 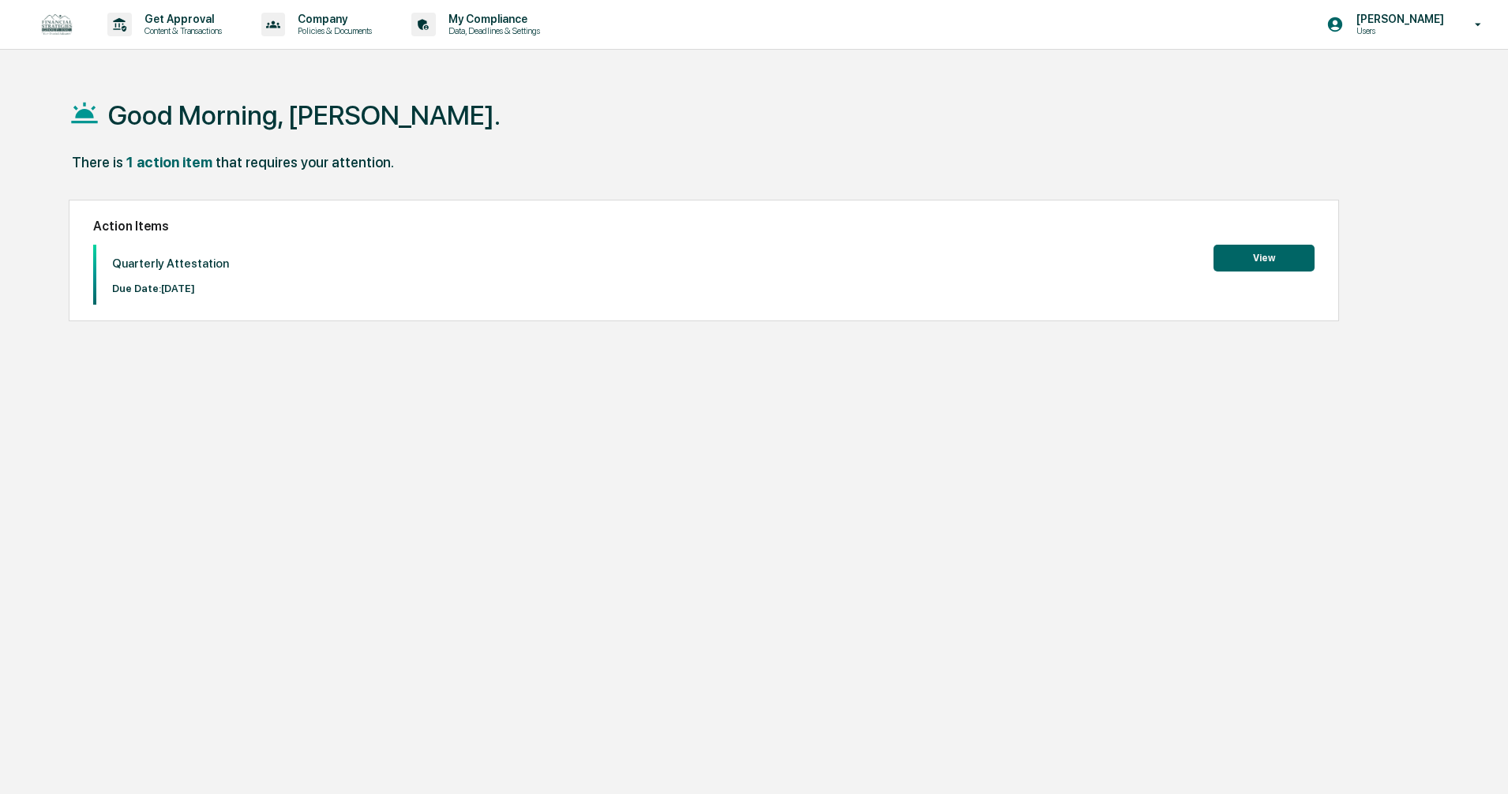 I want to click on p: Users, so click(x=1397, y=31).